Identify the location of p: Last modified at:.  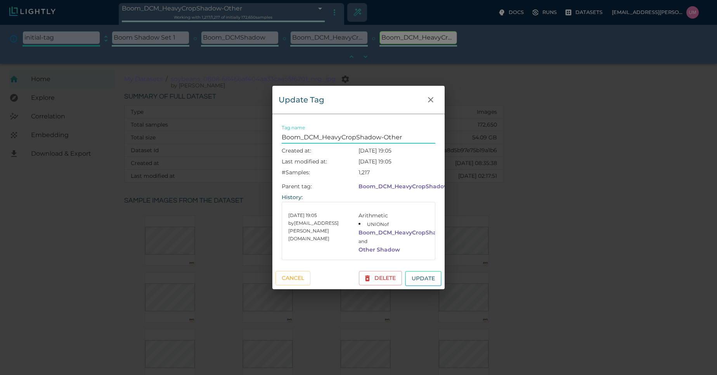
(320, 162).